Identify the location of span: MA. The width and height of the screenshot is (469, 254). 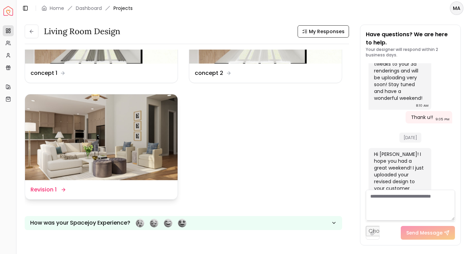
(456, 8).